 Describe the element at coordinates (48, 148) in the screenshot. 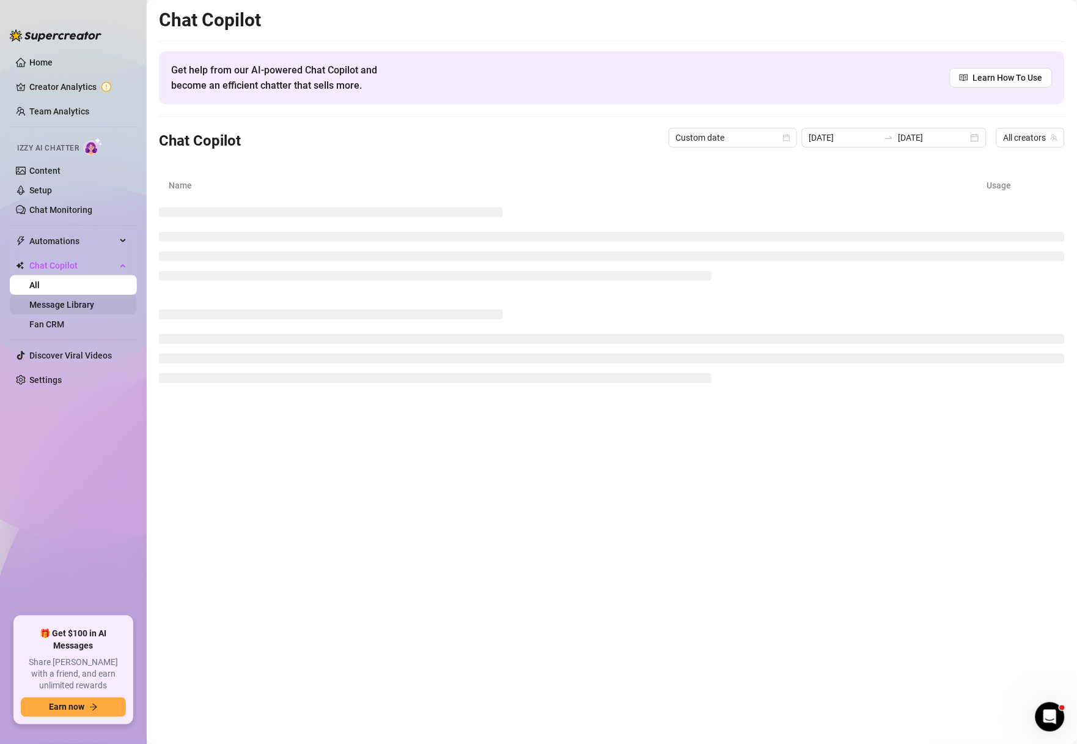

I see `span: Izzy AI Chatter` at that location.